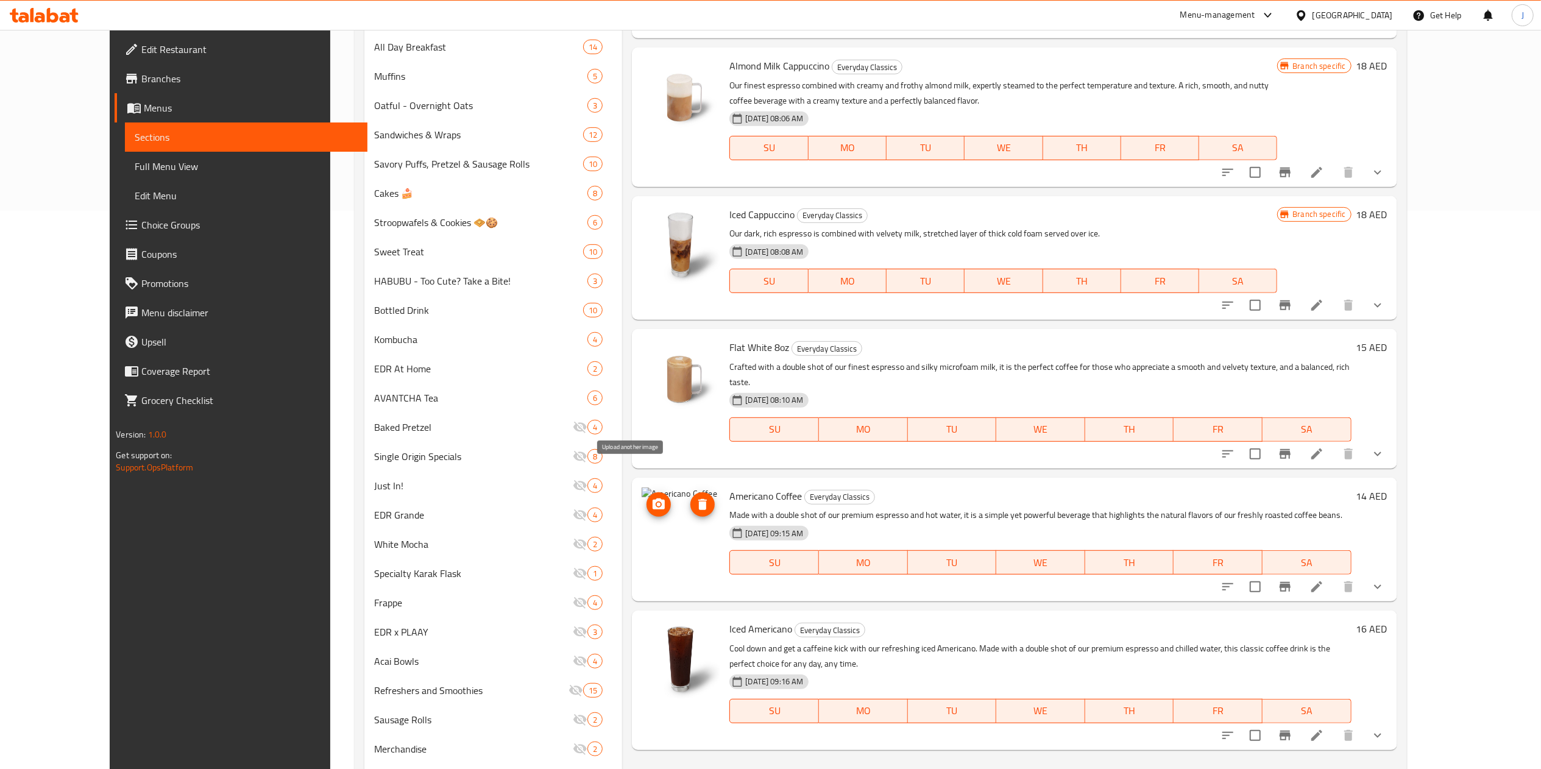 This screenshot has width=1541, height=769. What do you see at coordinates (493, 76) in the screenshot?
I see `div: Muffins5` at bounding box center [493, 76].